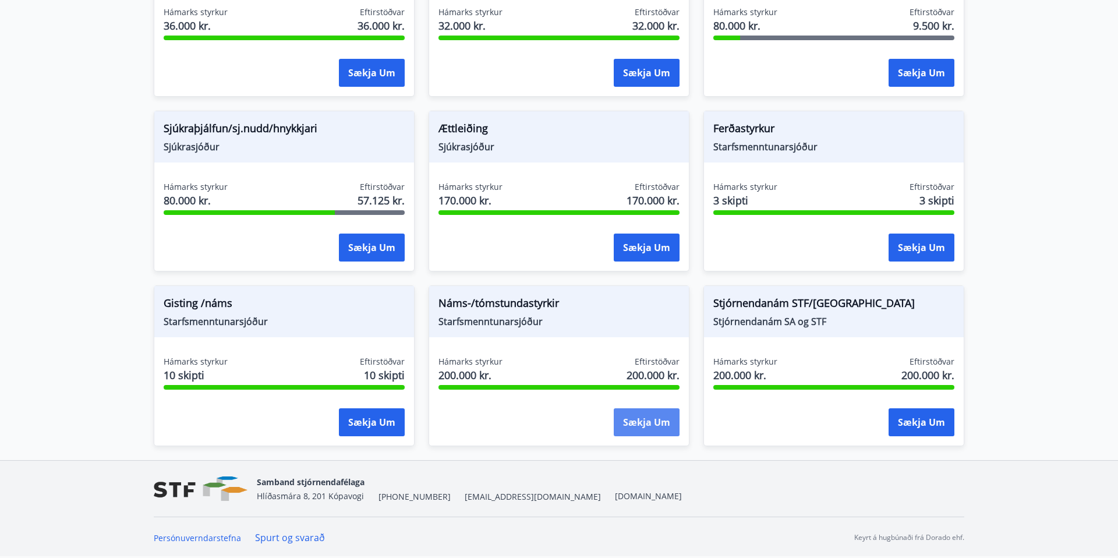  Describe the element at coordinates (197, 537) in the screenshot. I see `a: Persónuverndarstefna` at that location.